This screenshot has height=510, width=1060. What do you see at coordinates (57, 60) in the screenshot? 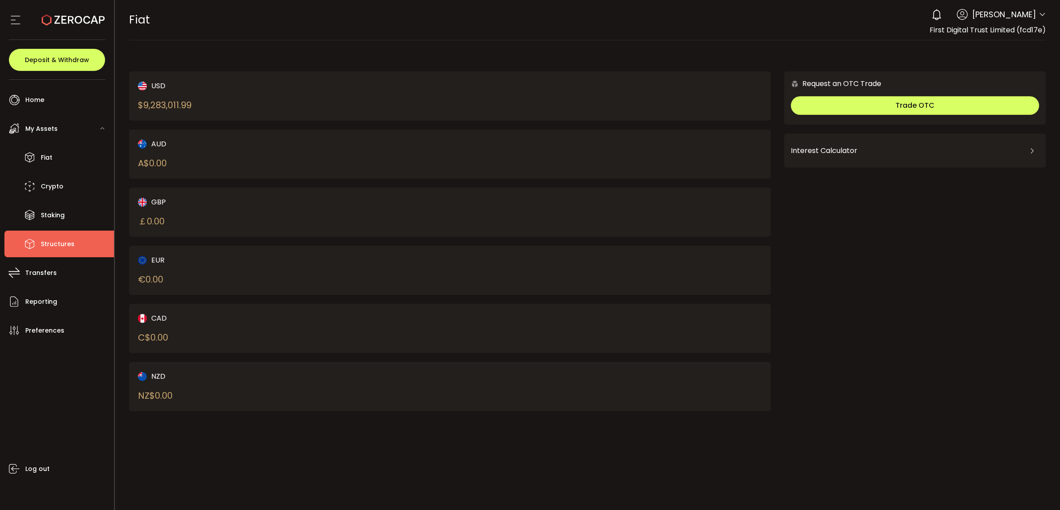
I see `span: Deposit & Withdraw` at bounding box center [57, 60].